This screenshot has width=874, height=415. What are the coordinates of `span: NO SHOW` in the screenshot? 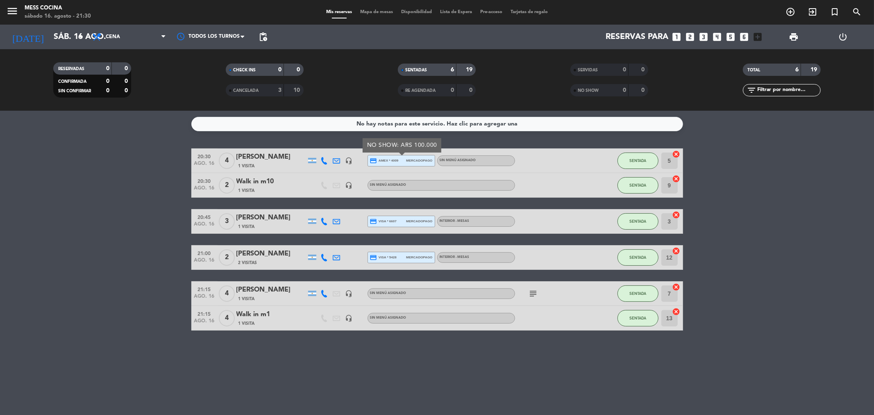 It's located at (588, 91).